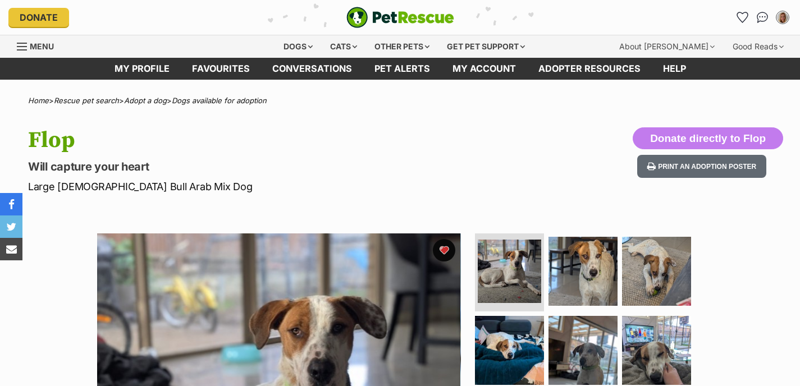  Describe the element at coordinates (39, 17) in the screenshot. I see `a: Donate` at that location.